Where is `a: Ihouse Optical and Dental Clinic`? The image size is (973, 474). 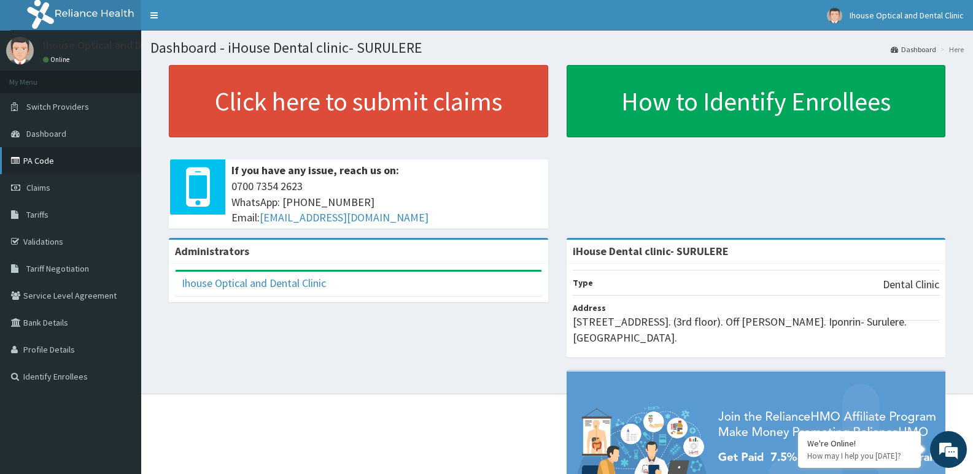 a: Ihouse Optical and Dental Clinic is located at coordinates (253, 283).